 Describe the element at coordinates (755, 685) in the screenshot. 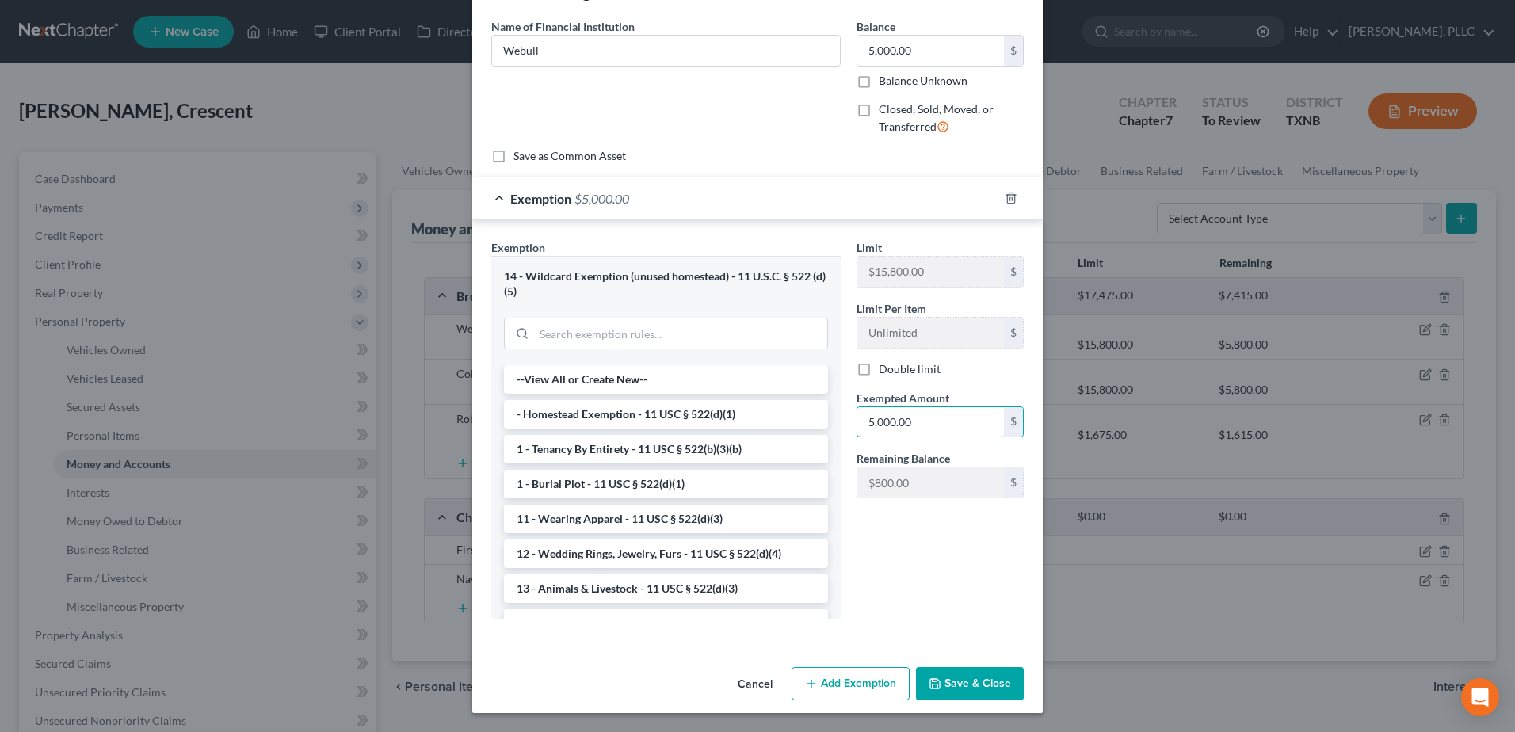

I see `button: Cancel` at that location.